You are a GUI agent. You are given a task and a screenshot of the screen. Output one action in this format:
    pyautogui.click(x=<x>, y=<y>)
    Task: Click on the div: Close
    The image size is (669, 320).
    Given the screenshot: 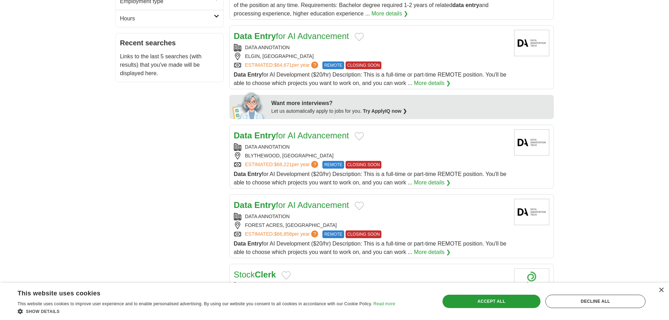 What is the action you would take?
    pyautogui.click(x=661, y=290)
    